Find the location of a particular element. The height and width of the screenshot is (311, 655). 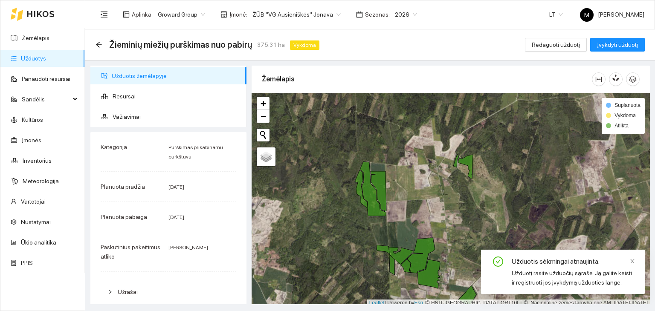

span: ŽŪB "VG Ausieniškės" Jonava is located at coordinates (297, 15).